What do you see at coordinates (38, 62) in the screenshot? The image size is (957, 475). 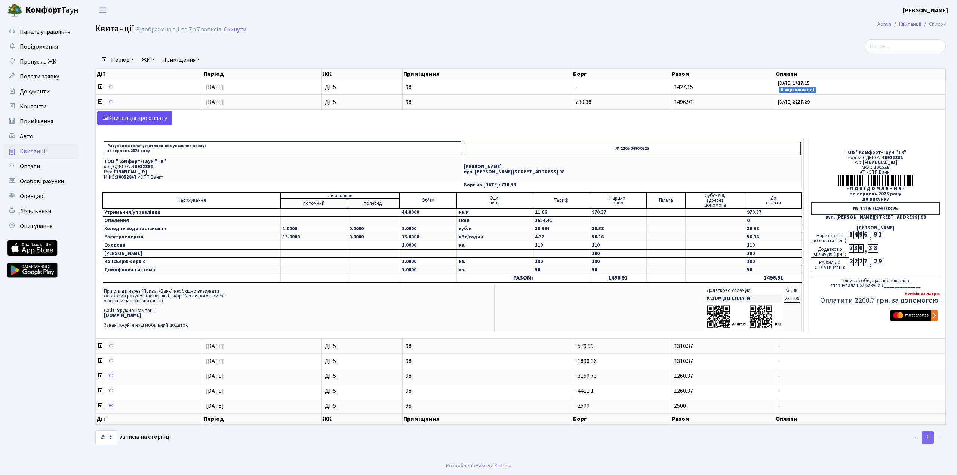 I see `span: Пропуск в ЖК` at bounding box center [38, 62].